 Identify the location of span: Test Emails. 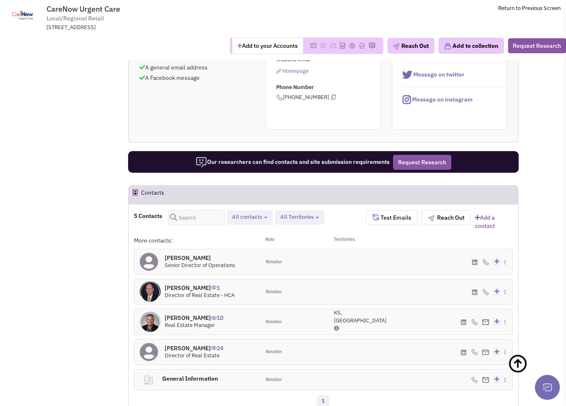
(395, 217).